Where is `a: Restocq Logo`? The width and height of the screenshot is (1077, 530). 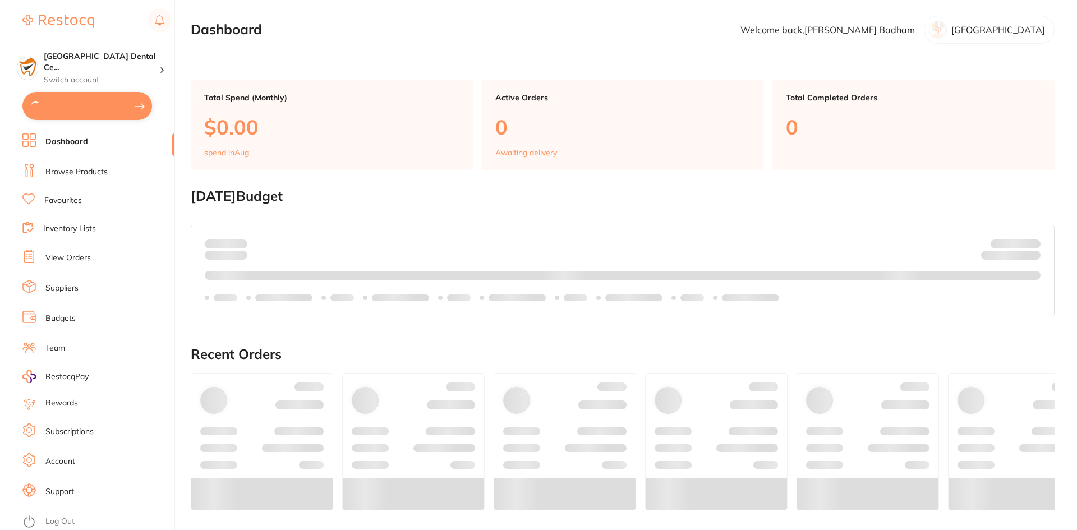
a: Restocq Logo is located at coordinates (58, 21).